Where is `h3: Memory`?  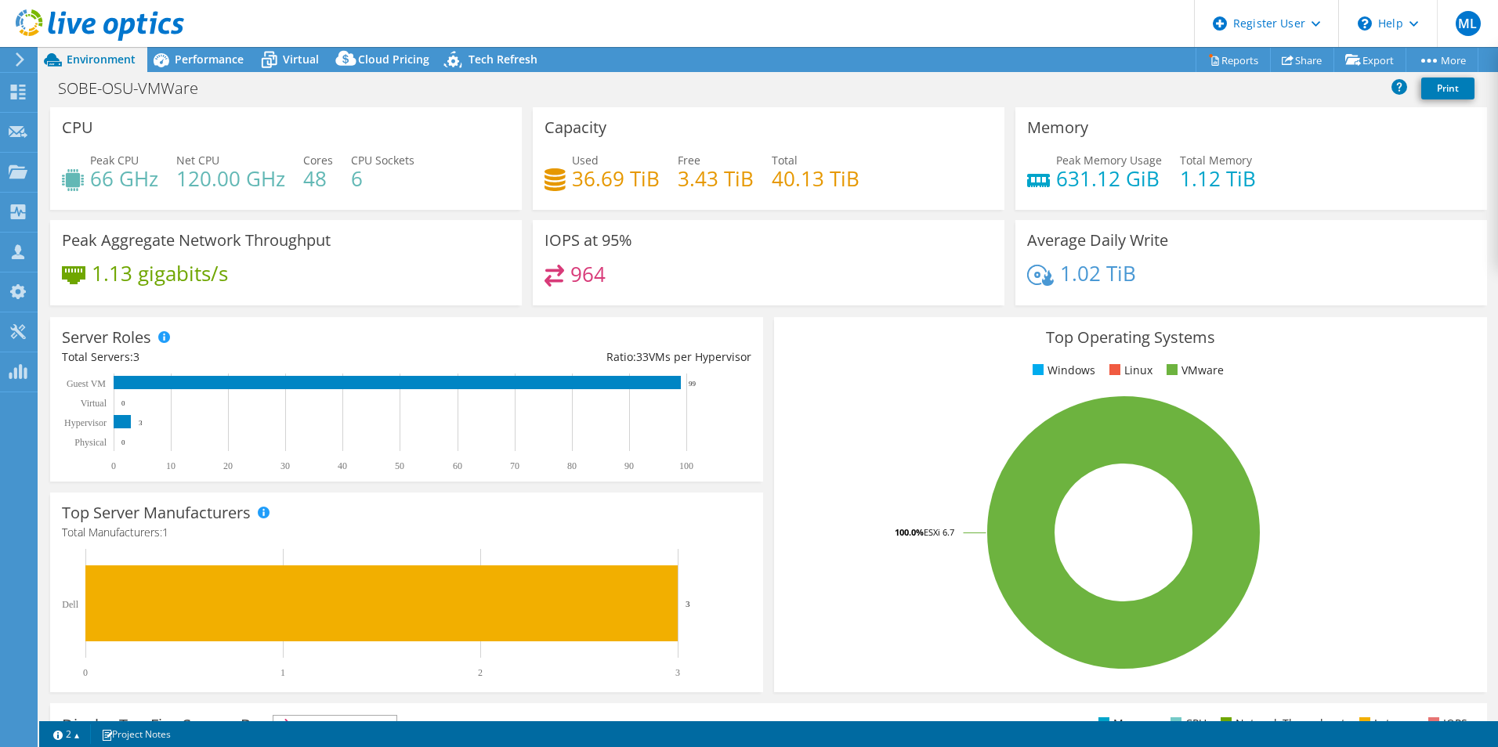 h3: Memory is located at coordinates (1057, 128).